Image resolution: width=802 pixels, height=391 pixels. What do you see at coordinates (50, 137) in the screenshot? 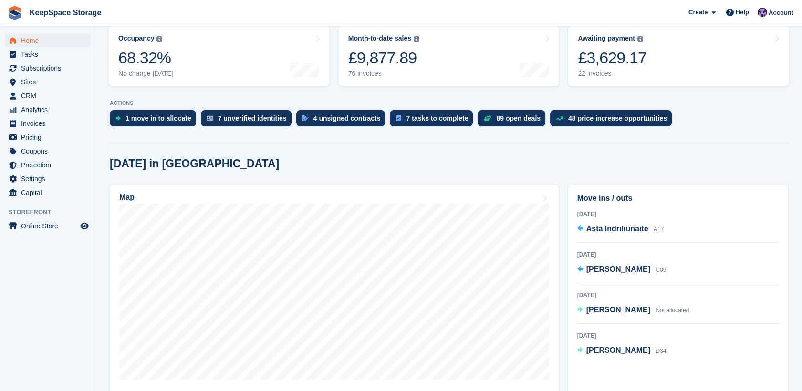
I see `span: Pricing` at bounding box center [50, 137].